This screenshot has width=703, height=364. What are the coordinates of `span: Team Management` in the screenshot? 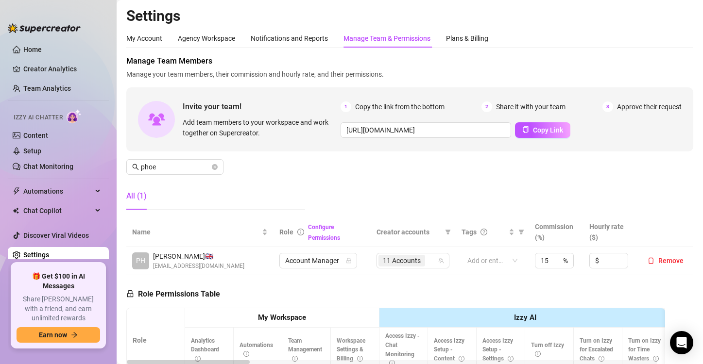 It's located at (305, 350).